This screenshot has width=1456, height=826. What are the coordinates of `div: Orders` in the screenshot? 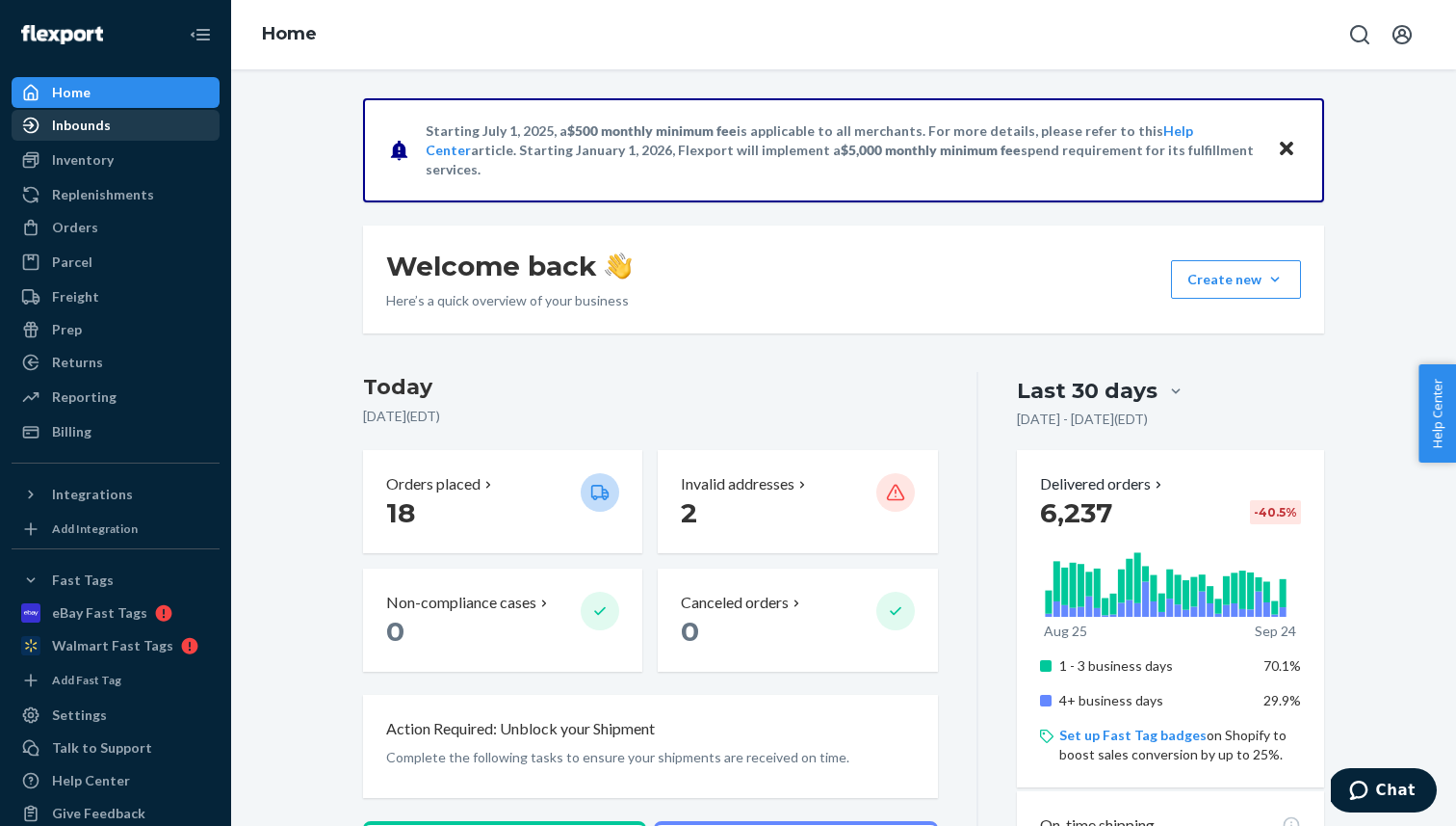 It's located at (75, 227).